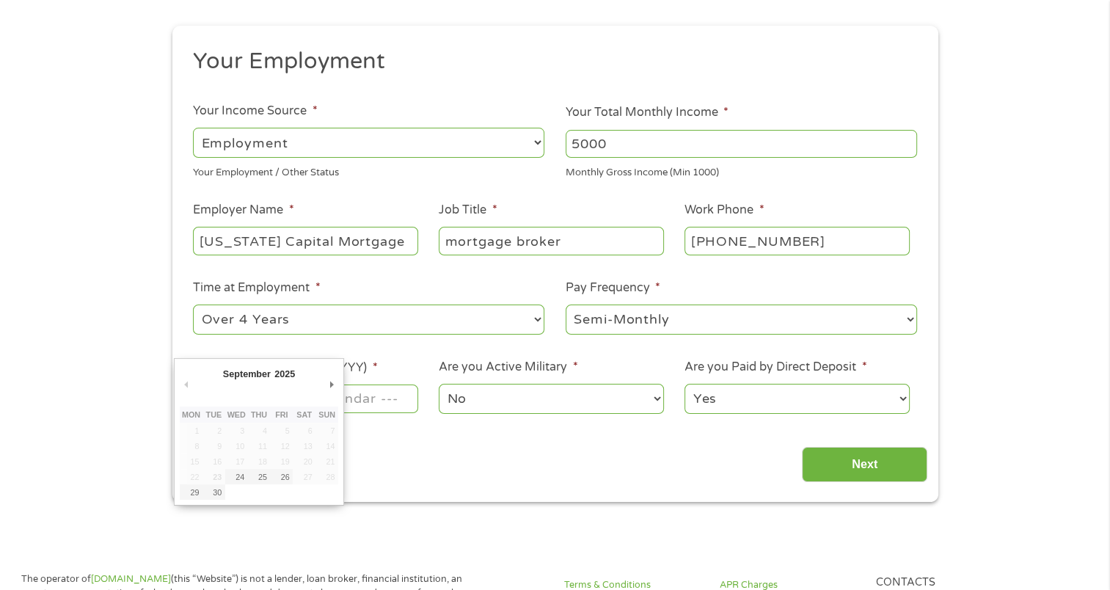  I want to click on h4: Contacts, so click(945, 583).